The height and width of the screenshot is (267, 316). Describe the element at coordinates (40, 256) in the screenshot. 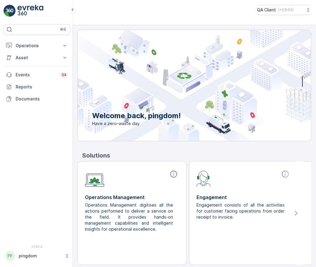

I see `p: pingdom` at that location.